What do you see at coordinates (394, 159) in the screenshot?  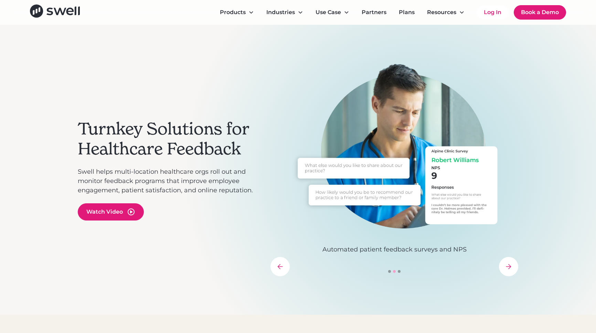 I see `div: 2 of 3` at bounding box center [394, 159].